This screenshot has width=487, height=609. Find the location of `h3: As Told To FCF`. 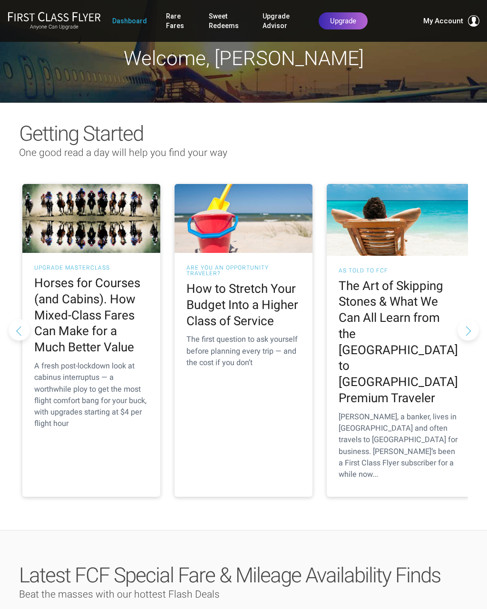

h3: As Told To FCF is located at coordinates (398, 270).